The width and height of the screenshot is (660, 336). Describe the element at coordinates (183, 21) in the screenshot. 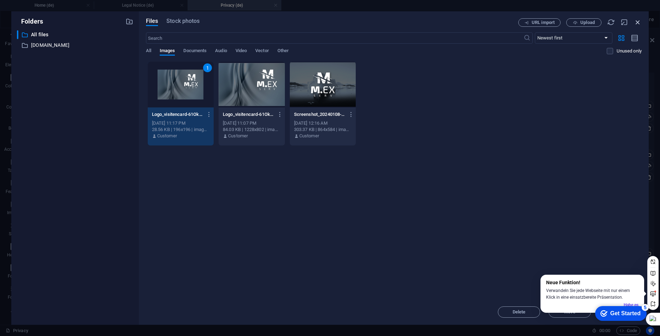

I see `span: Stock photos` at that location.